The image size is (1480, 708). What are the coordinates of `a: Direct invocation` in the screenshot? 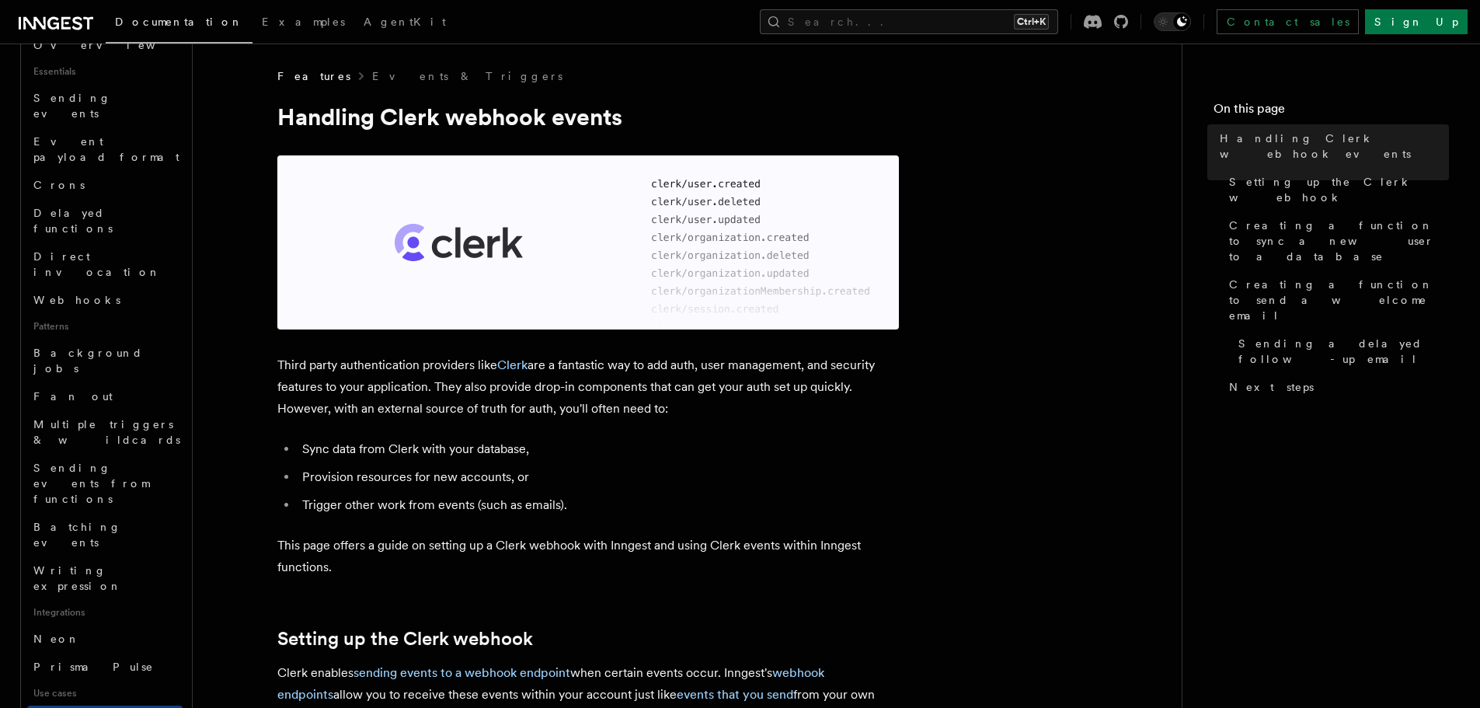 It's located at (105, 264).